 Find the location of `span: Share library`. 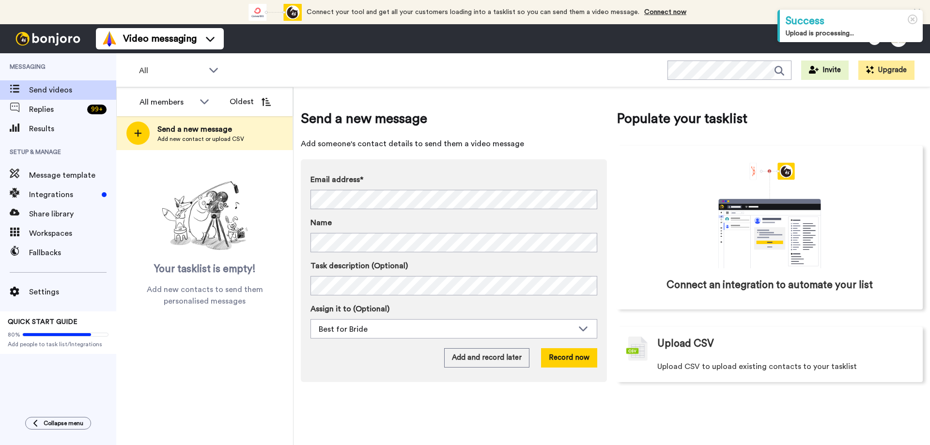

span: Share library is located at coordinates (73, 214).